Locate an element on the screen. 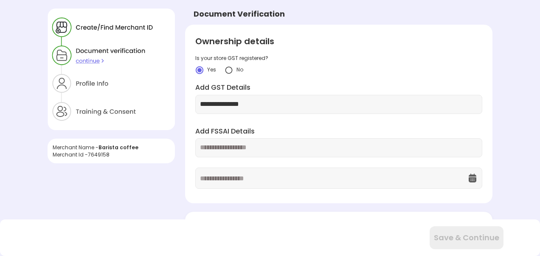 Image resolution: width=540 pixels, height=256 pixels. div: Ownership details is located at coordinates (338, 41).